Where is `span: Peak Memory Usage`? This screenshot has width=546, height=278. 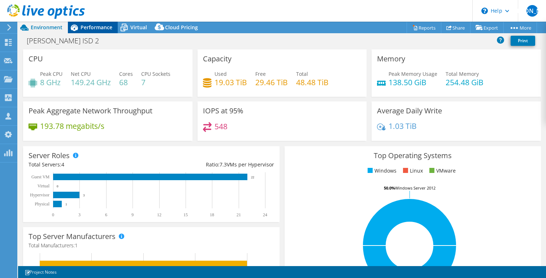
span: Peak Memory Usage is located at coordinates (412, 74).